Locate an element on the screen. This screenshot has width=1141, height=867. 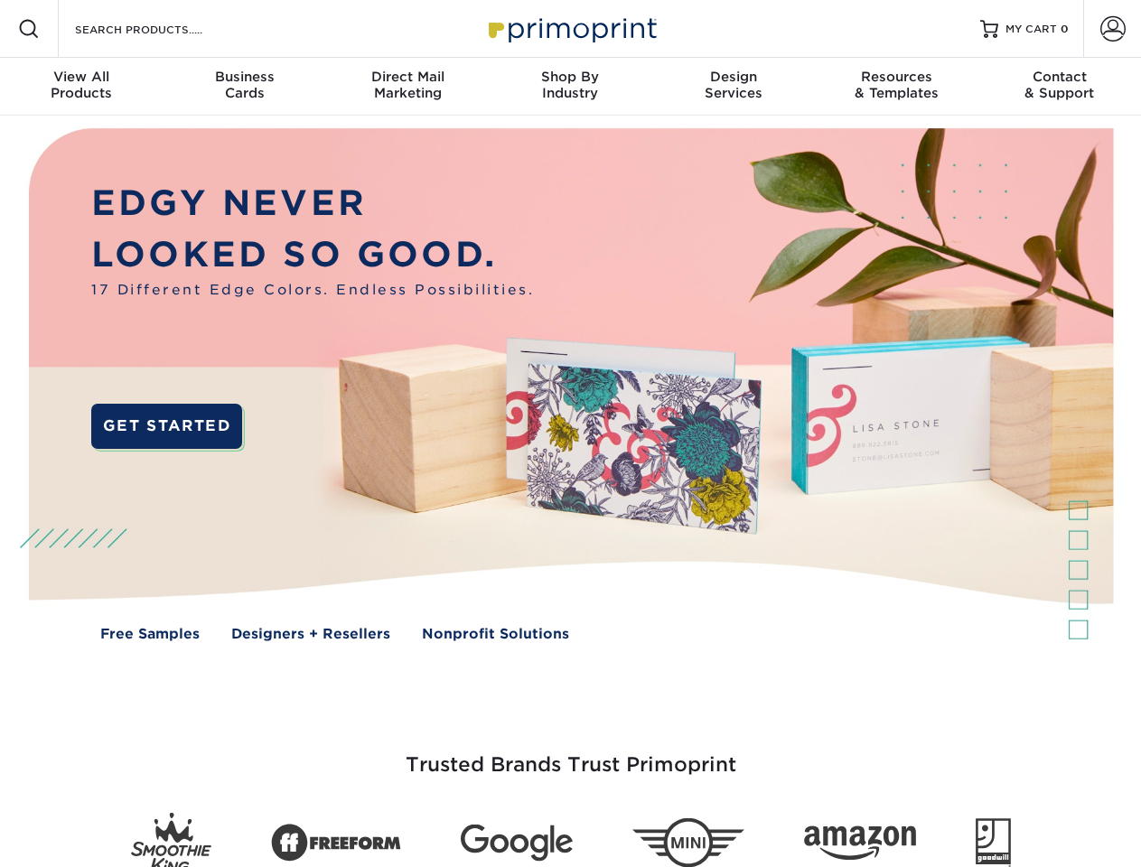
span: Shop By is located at coordinates (570, 77).